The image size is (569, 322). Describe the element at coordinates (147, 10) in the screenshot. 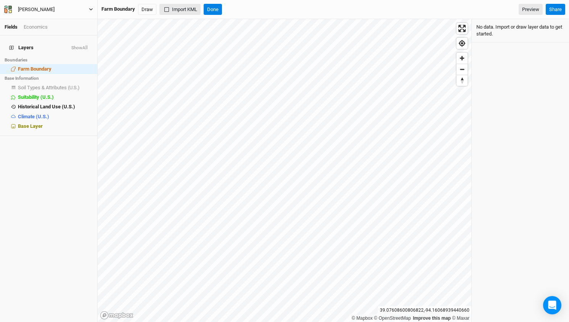

I see `button: Draw` at that location.